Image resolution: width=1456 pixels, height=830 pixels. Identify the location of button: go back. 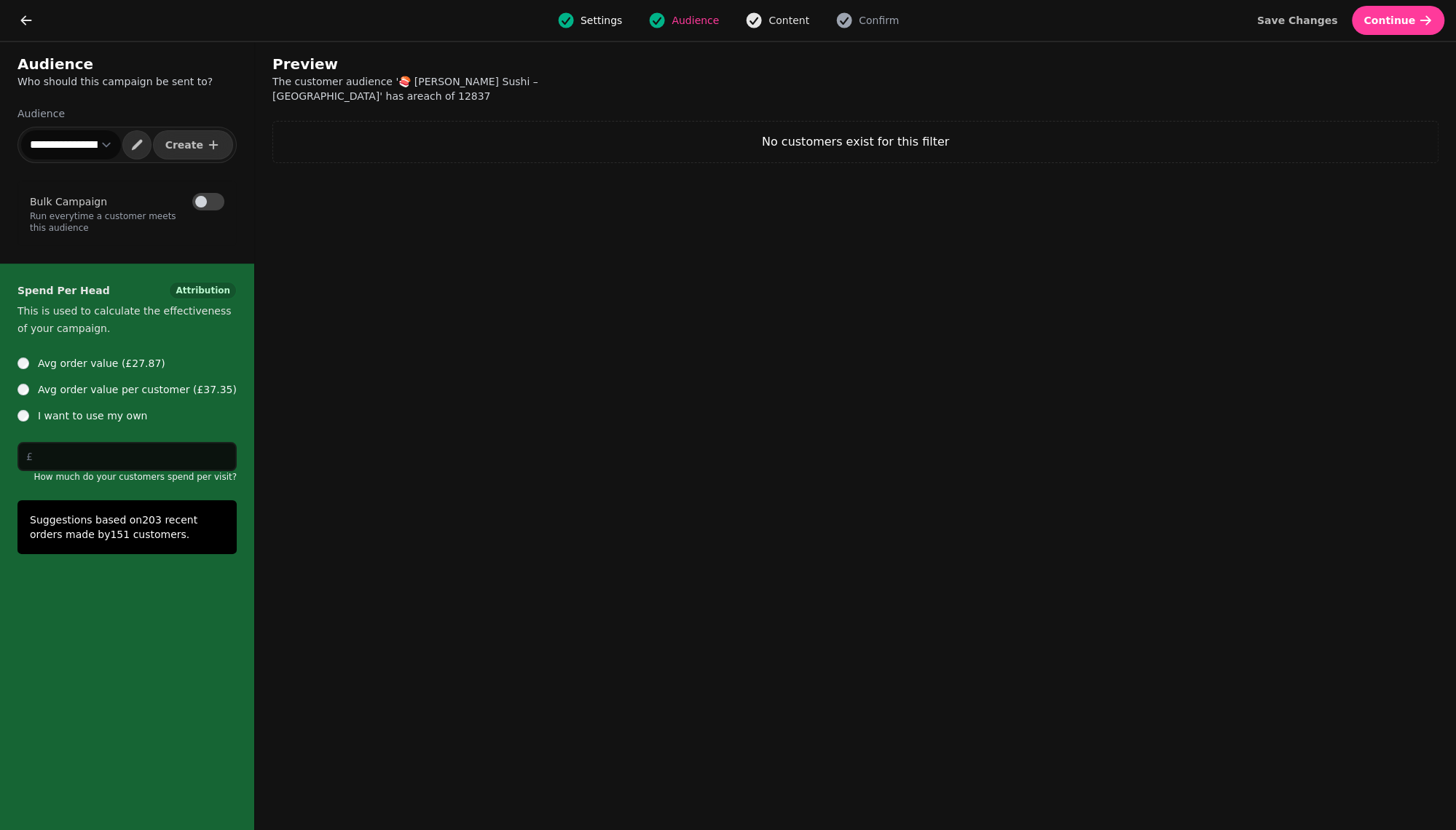
(27, 21).